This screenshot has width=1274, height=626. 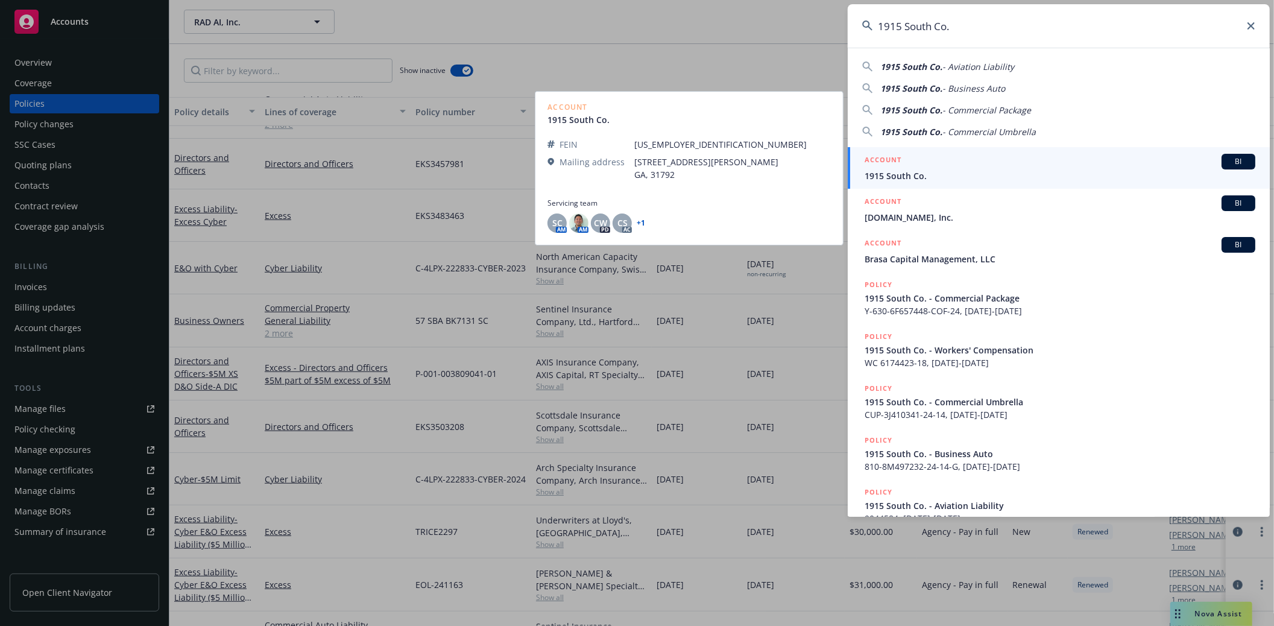 I want to click on span: 1915 South Co. - Commercial Umbrella, so click(x=1060, y=402).